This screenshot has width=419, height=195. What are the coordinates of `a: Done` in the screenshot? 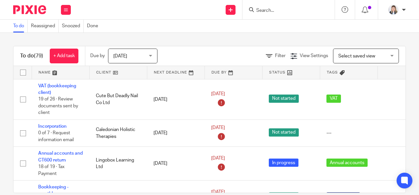 It's located at (94, 26).